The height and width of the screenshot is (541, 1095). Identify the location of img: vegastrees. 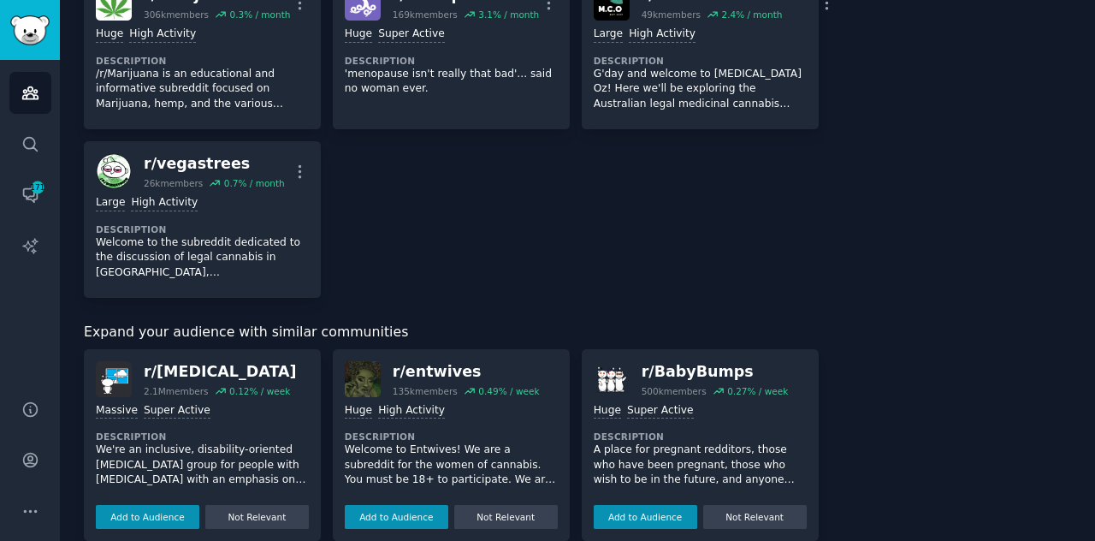
(114, 171).